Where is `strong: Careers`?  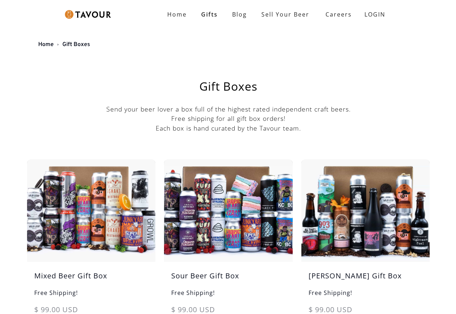
strong: Careers is located at coordinates (338, 14).